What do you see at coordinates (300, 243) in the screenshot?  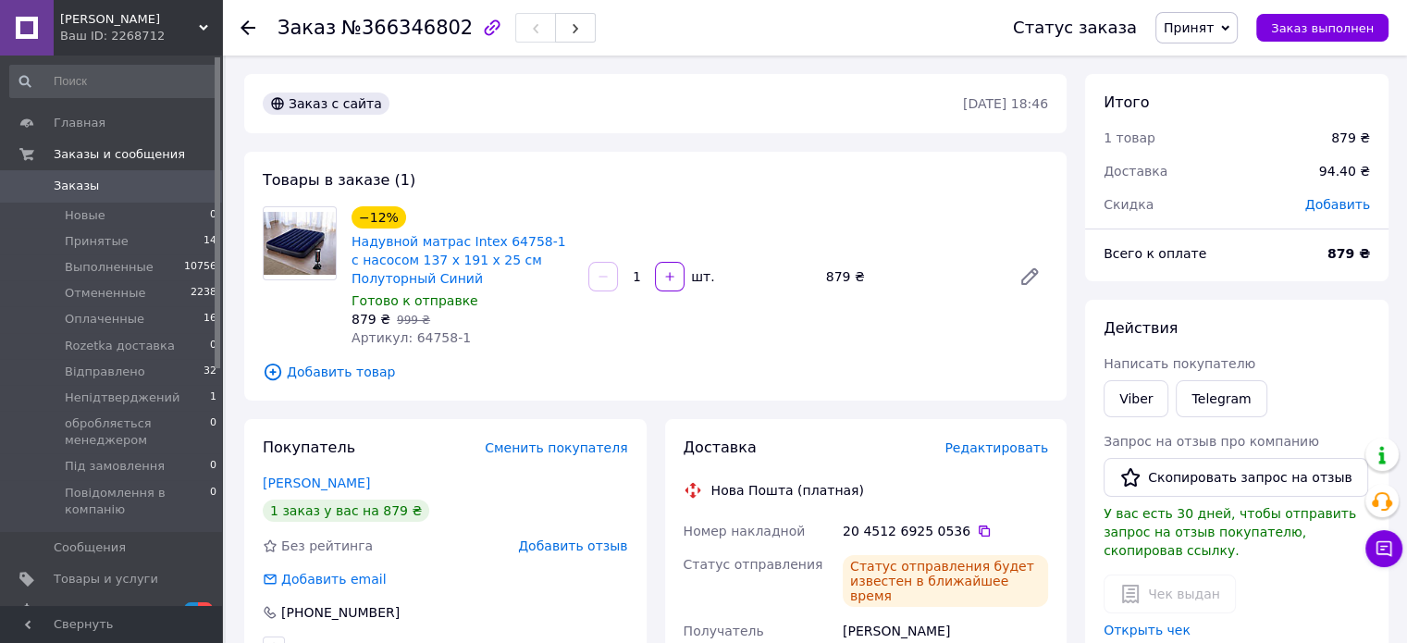 I see `img: Надувной матрас Intex 64758-1 с насосом 137 х 191 х 25 см Полуторный Синий` at bounding box center [300, 243].